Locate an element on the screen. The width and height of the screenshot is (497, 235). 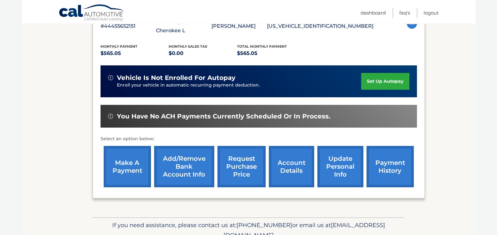
span: vehicle is not enrolled for autopay is located at coordinates (176, 78).